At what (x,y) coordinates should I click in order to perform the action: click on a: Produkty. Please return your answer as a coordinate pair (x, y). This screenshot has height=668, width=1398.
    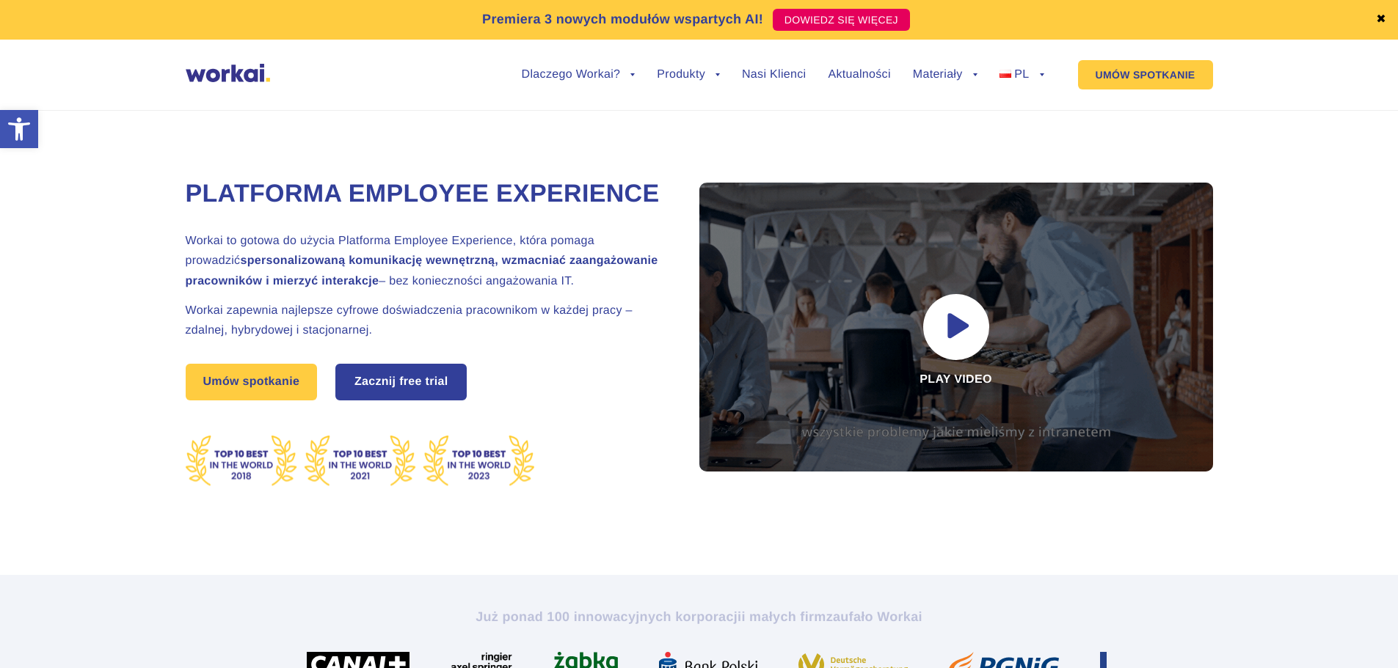
    Looking at the image, I should click on (688, 75).